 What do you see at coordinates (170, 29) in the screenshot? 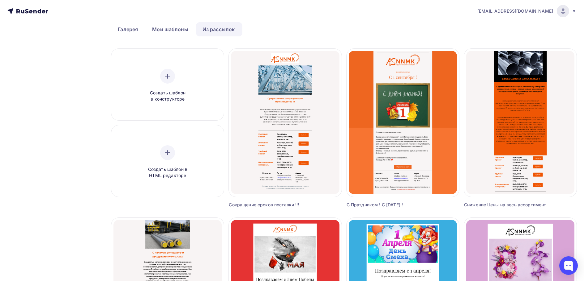
I see `a: Мои шаблоны` at bounding box center [170, 29].